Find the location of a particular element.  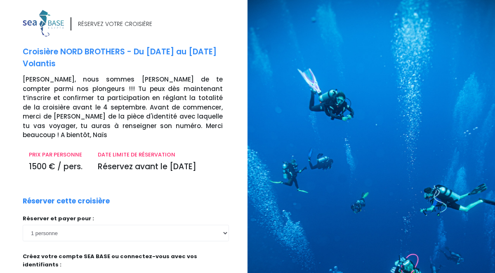

p: Réserver et payer pour : is located at coordinates (126, 219).